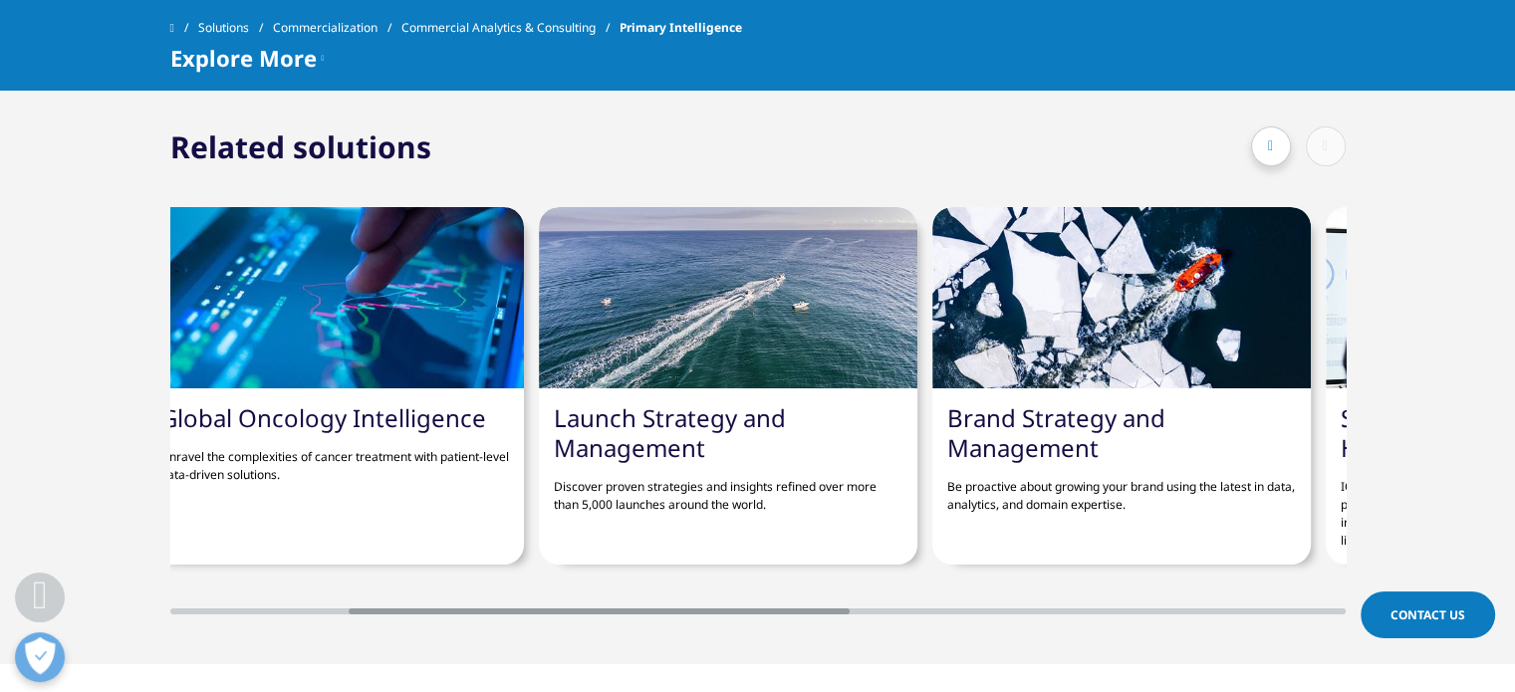  I want to click on h2: Related solutions, so click(301, 146).